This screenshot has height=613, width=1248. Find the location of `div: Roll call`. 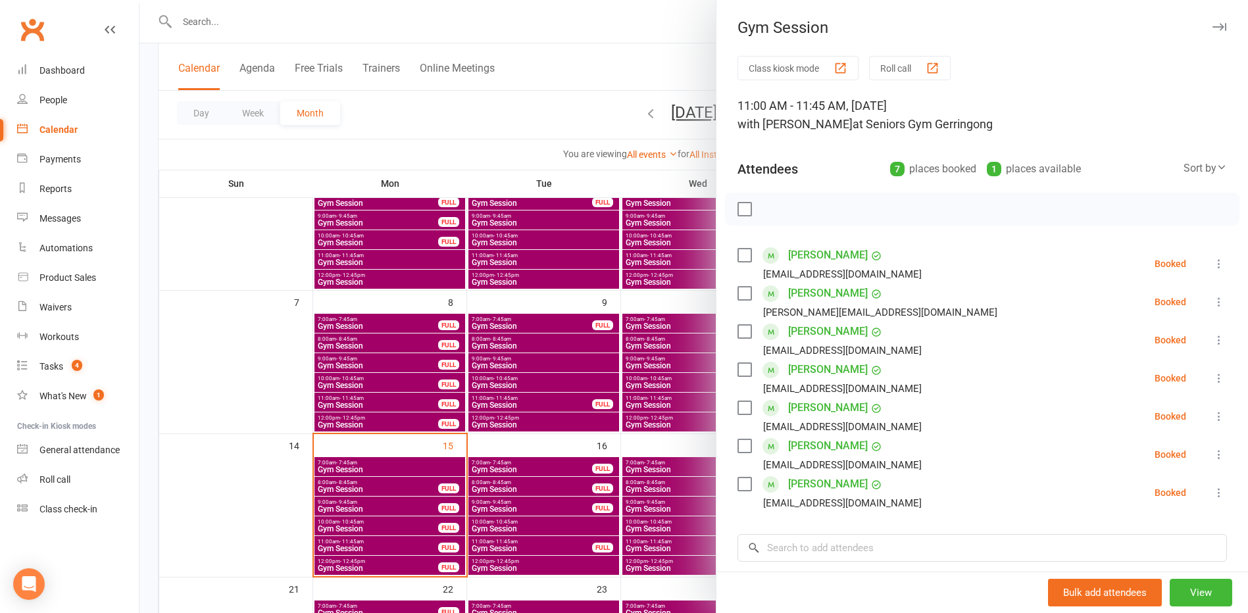

div: Roll call is located at coordinates (55, 480).